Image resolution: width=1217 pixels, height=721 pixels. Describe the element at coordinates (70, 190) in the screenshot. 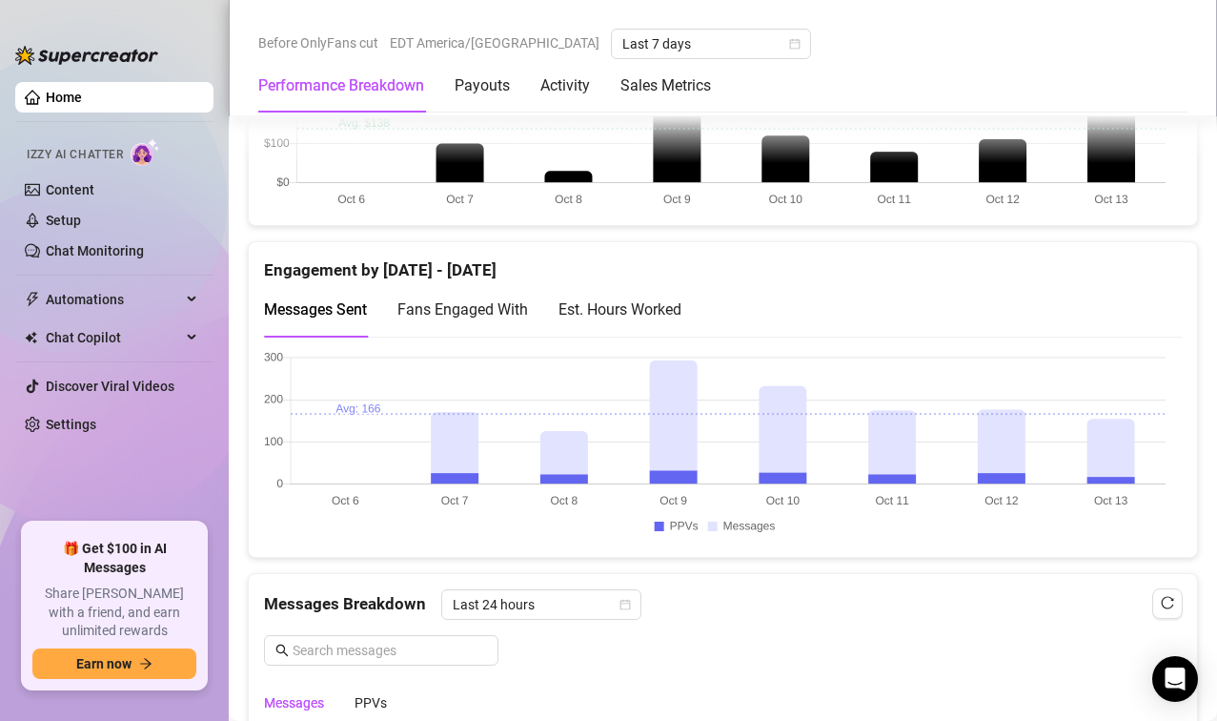

I see `a: Content` at that location.